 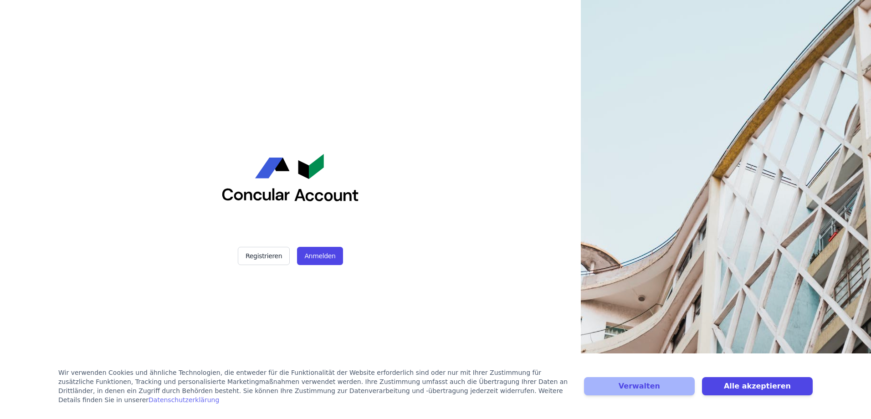 I want to click on a: Datenschutzerklärung, so click(x=184, y=400).